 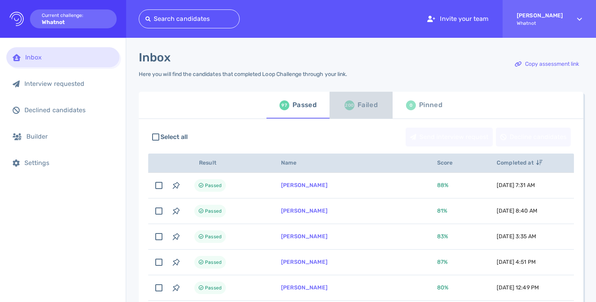 I want to click on div: Interview requested, so click(x=69, y=84).